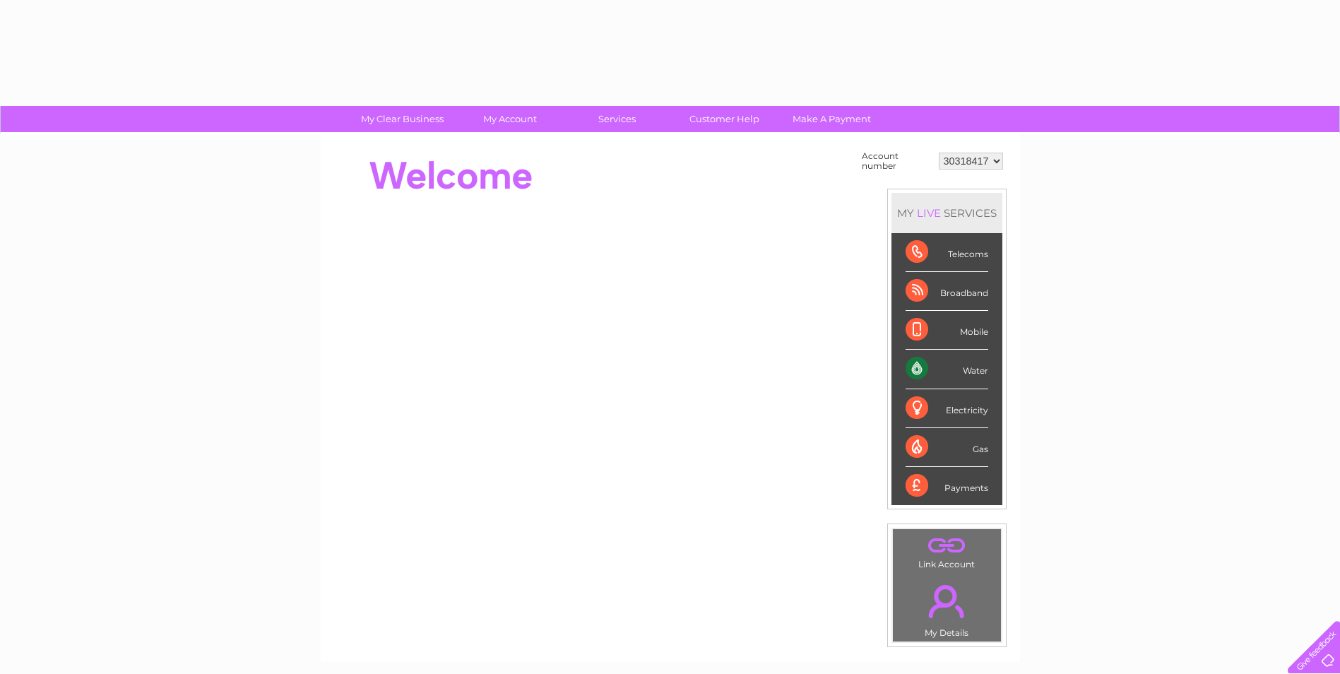 This screenshot has width=1340, height=674. Describe the element at coordinates (946, 408) in the screenshot. I see `div: Electricity` at that location.